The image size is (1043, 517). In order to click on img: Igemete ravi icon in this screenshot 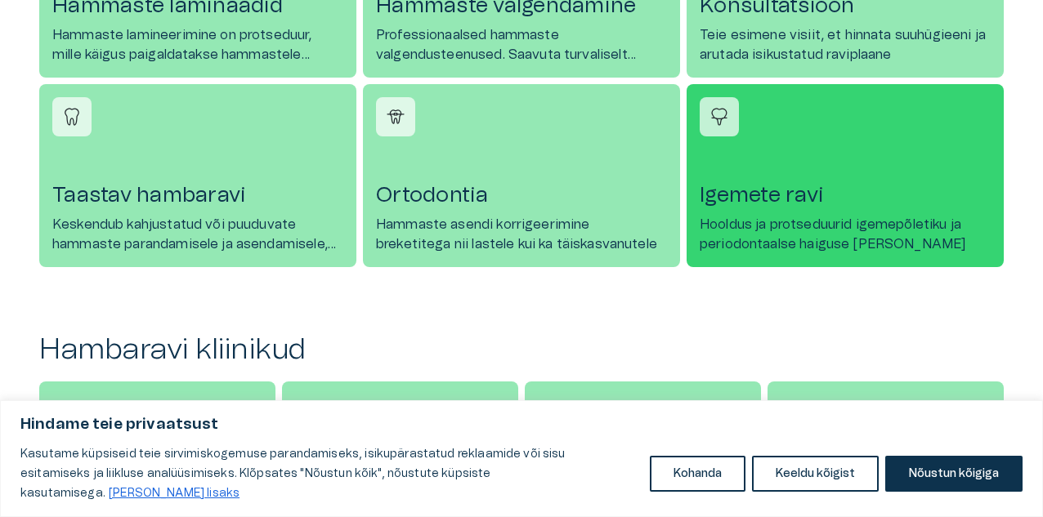, I will do `click(719, 117)`.